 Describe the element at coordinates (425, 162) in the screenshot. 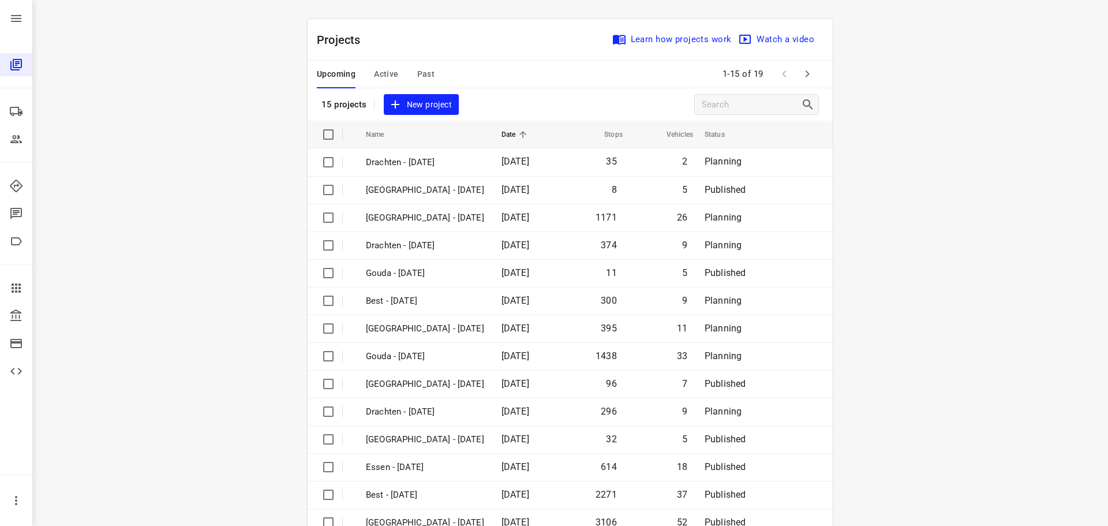

I see `p: Drachten - Thursday` at that location.